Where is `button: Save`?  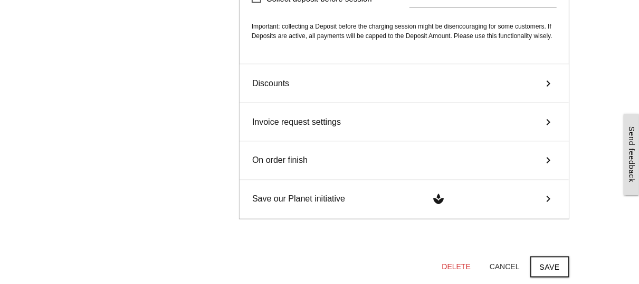 button: Save is located at coordinates (550, 267).